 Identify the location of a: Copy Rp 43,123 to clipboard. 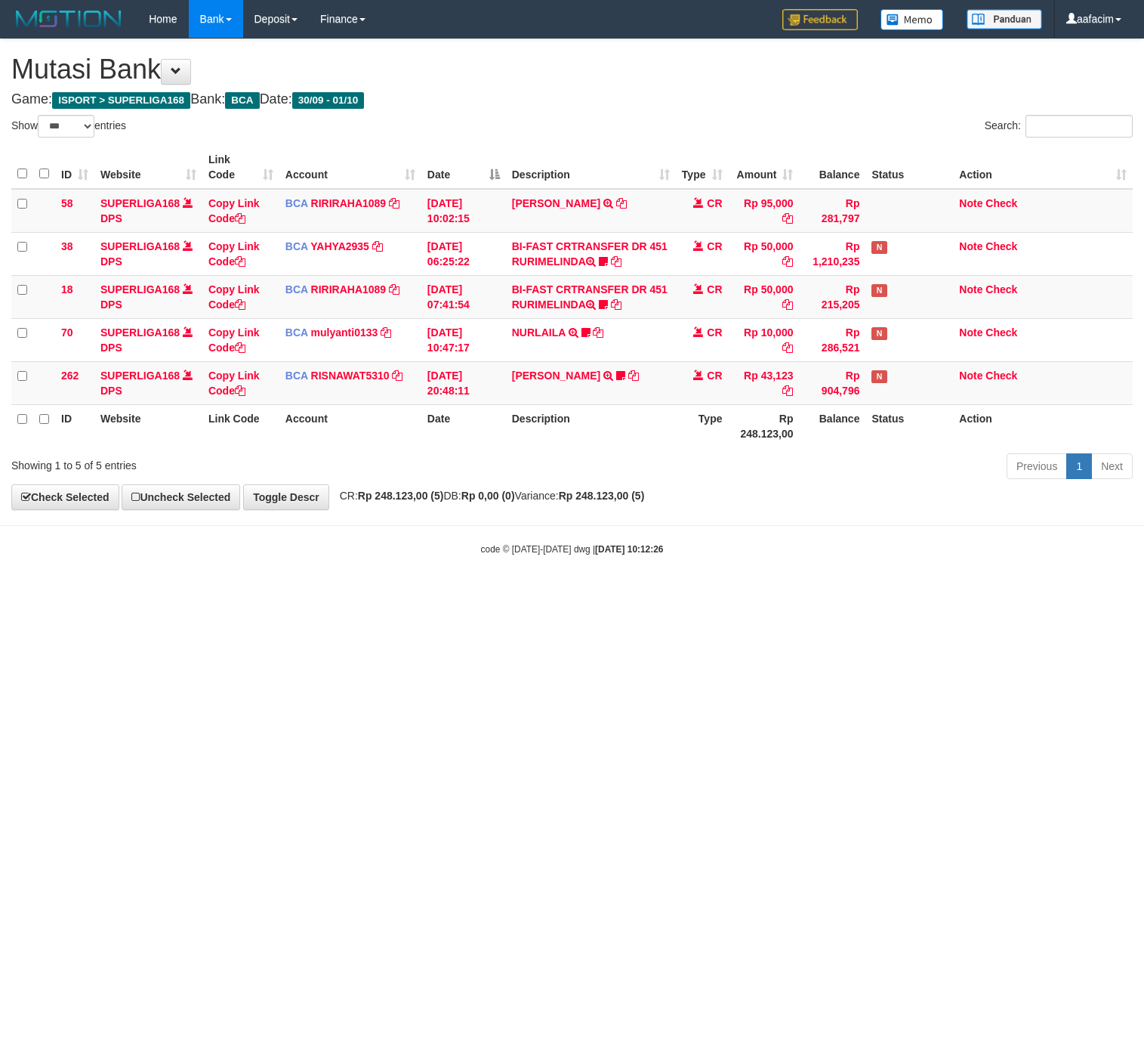
(788, 390).